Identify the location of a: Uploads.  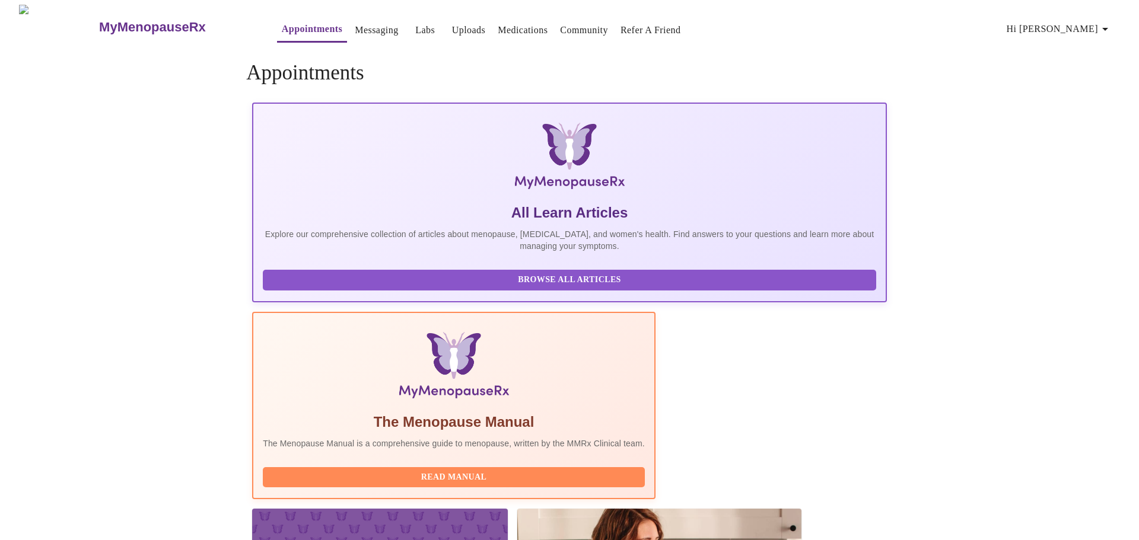
(469, 30).